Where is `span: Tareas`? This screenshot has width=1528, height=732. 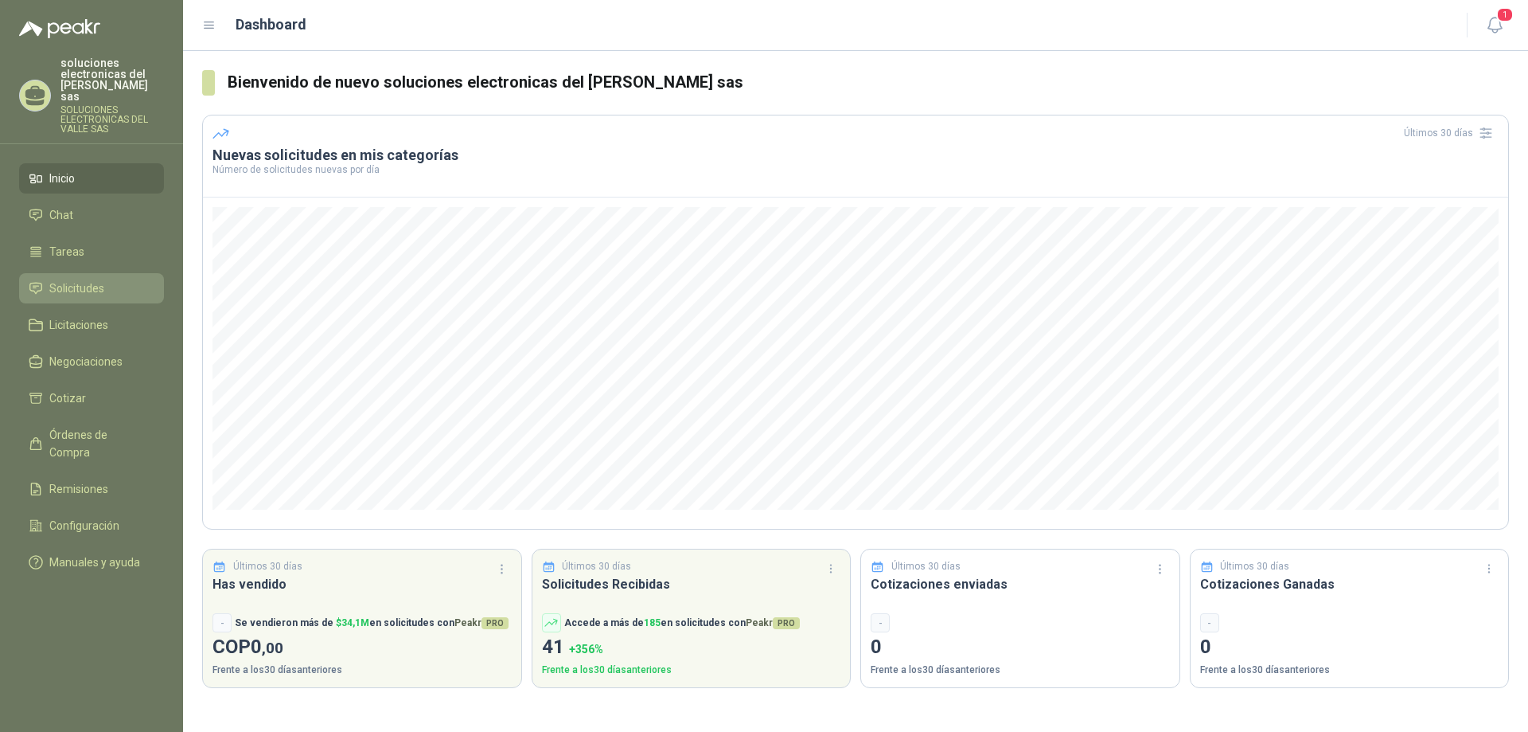 span: Tareas is located at coordinates (67, 252).